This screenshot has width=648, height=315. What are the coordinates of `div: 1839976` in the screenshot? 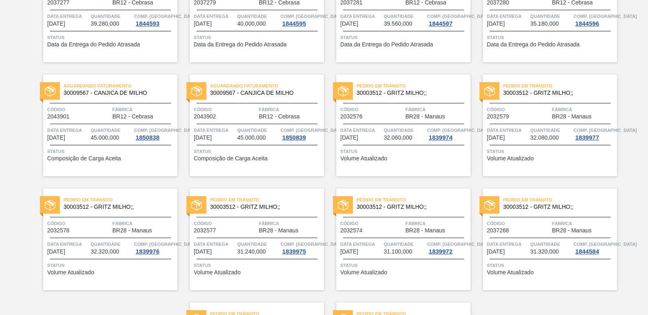 It's located at (147, 251).